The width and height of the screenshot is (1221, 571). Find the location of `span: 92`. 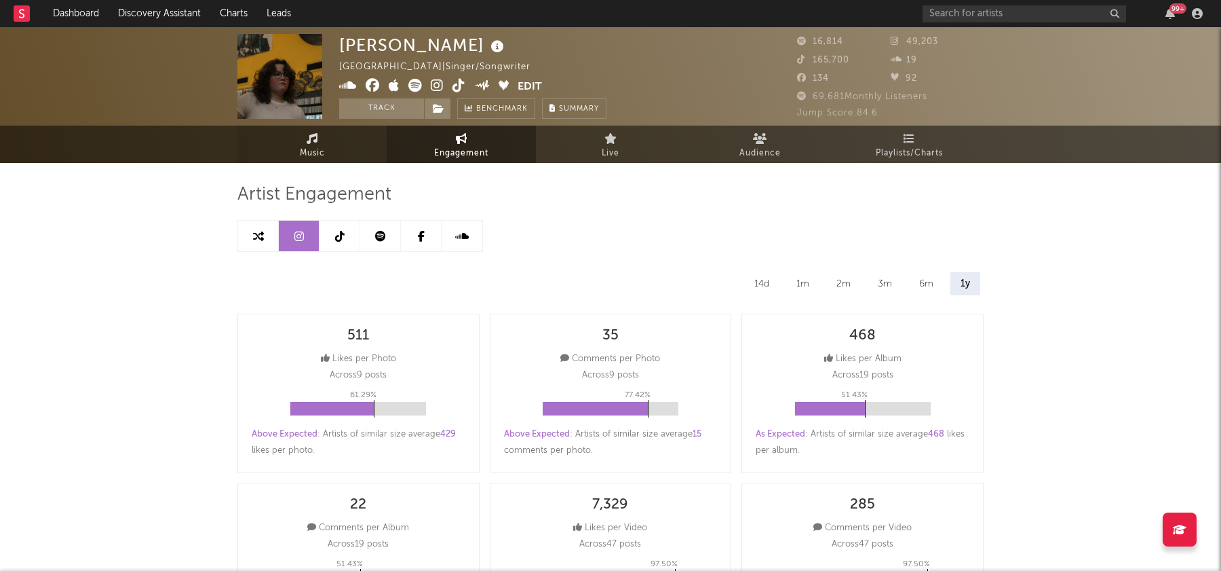

span: 92 is located at coordinates (904, 78).